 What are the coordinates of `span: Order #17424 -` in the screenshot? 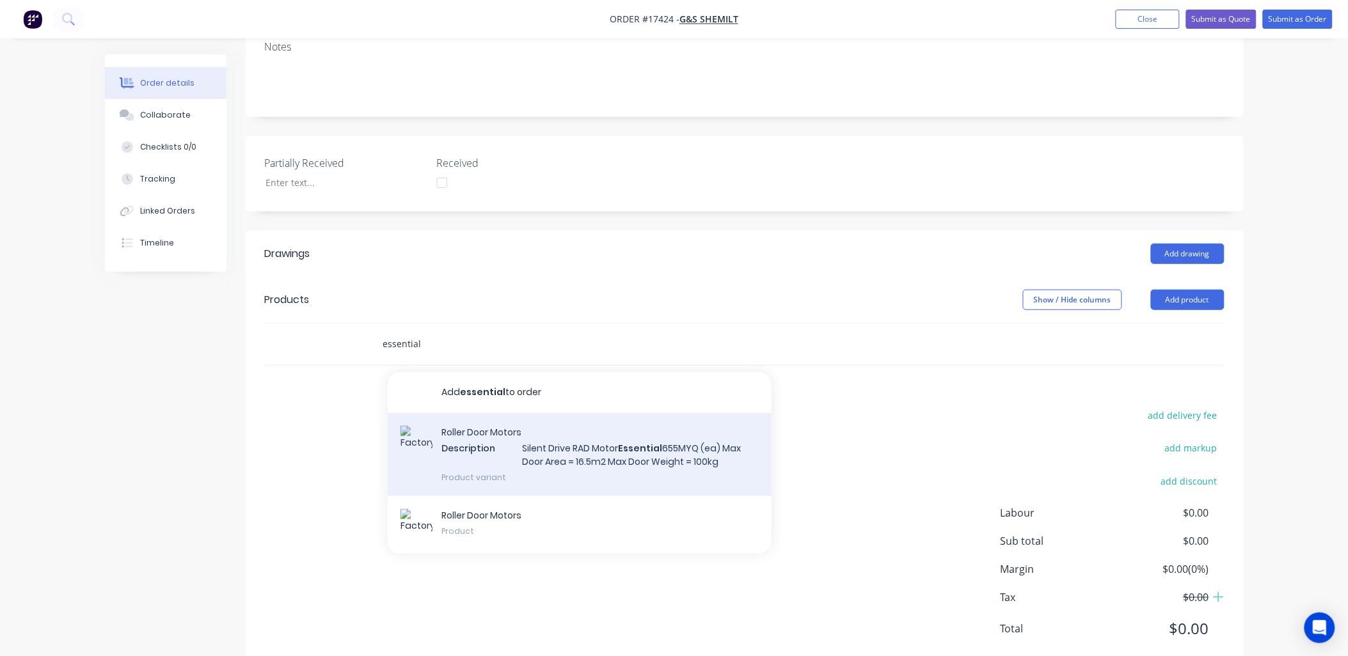 It's located at (644, 19).